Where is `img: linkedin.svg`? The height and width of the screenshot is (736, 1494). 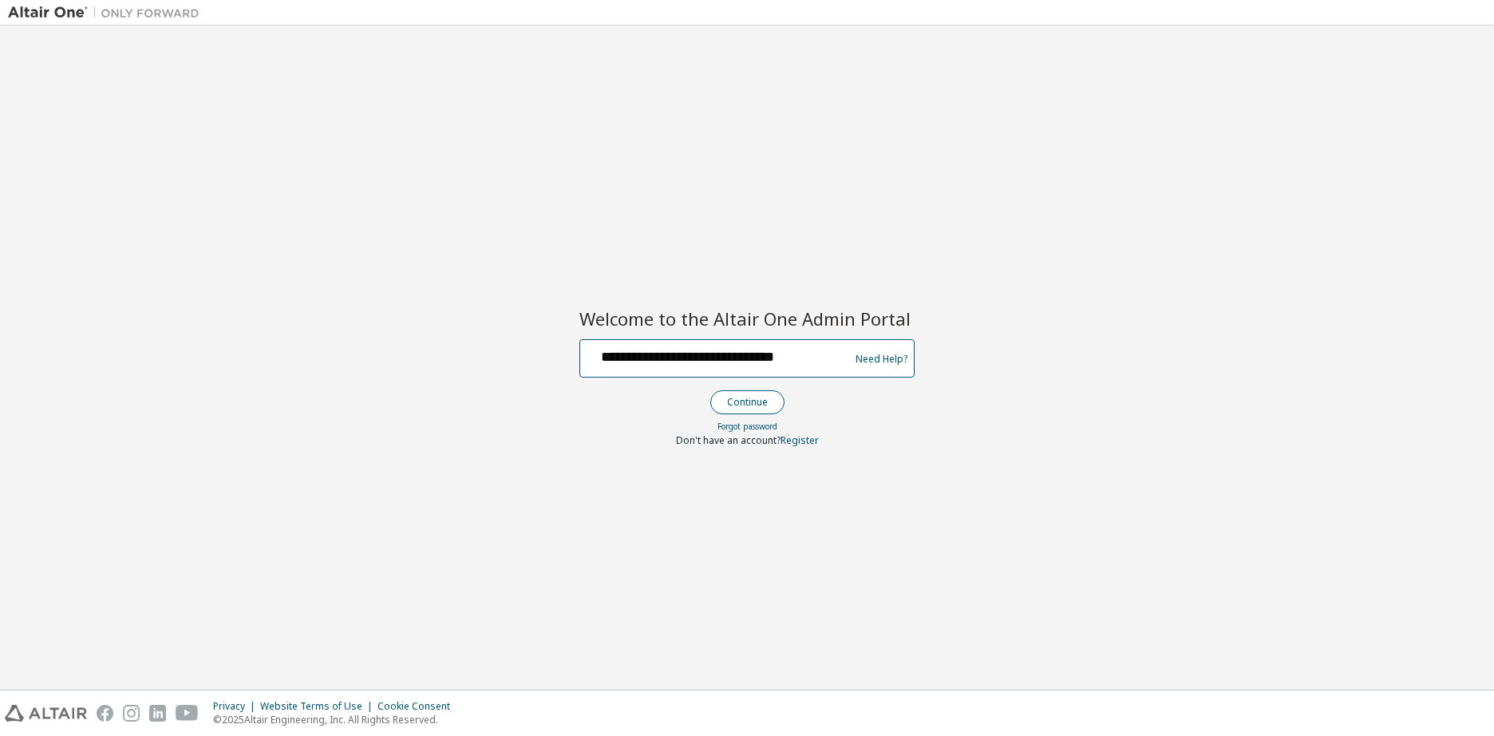
img: linkedin.svg is located at coordinates (157, 713).